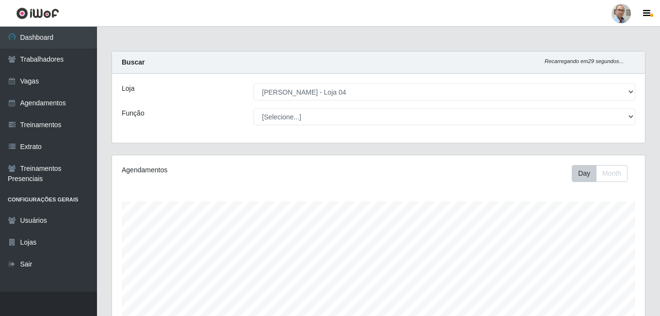  What do you see at coordinates (584, 173) in the screenshot?
I see `button: Day` at bounding box center [584, 173].